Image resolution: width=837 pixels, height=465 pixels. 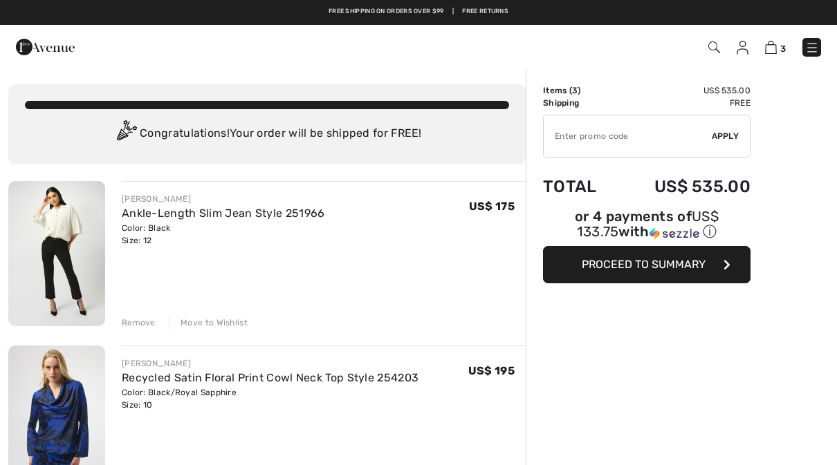 What do you see at coordinates (126, 134) in the screenshot?
I see `img: Congratulation2.svg` at bounding box center [126, 134].